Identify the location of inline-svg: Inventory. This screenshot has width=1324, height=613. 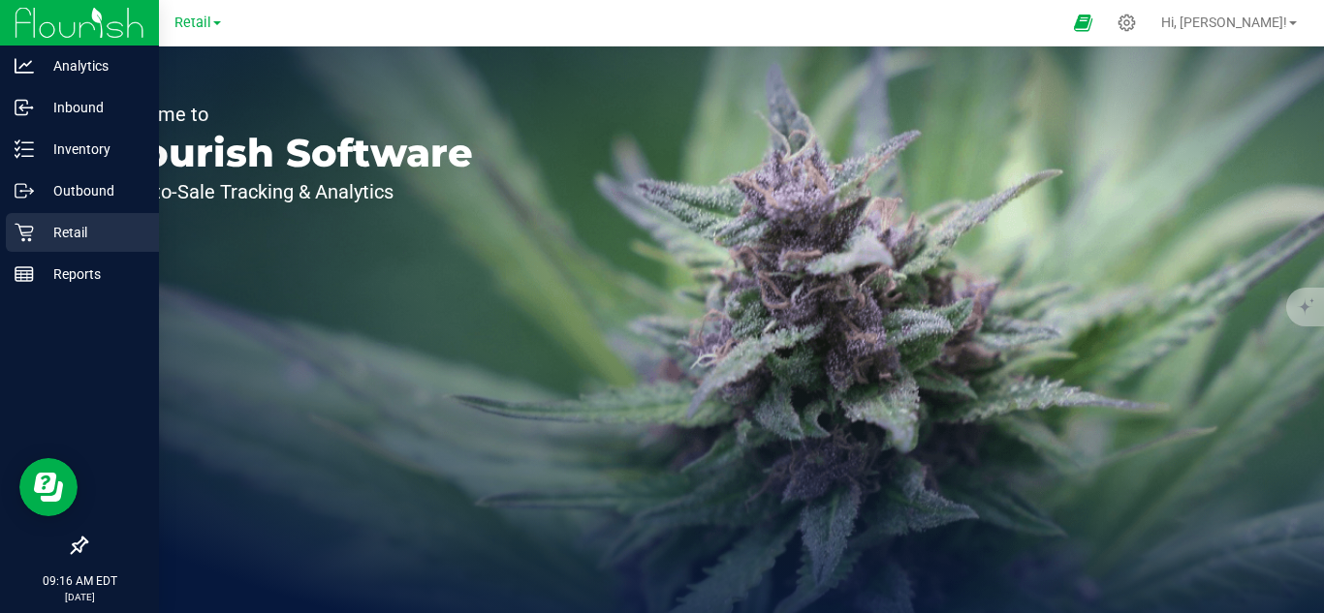
(24, 149).